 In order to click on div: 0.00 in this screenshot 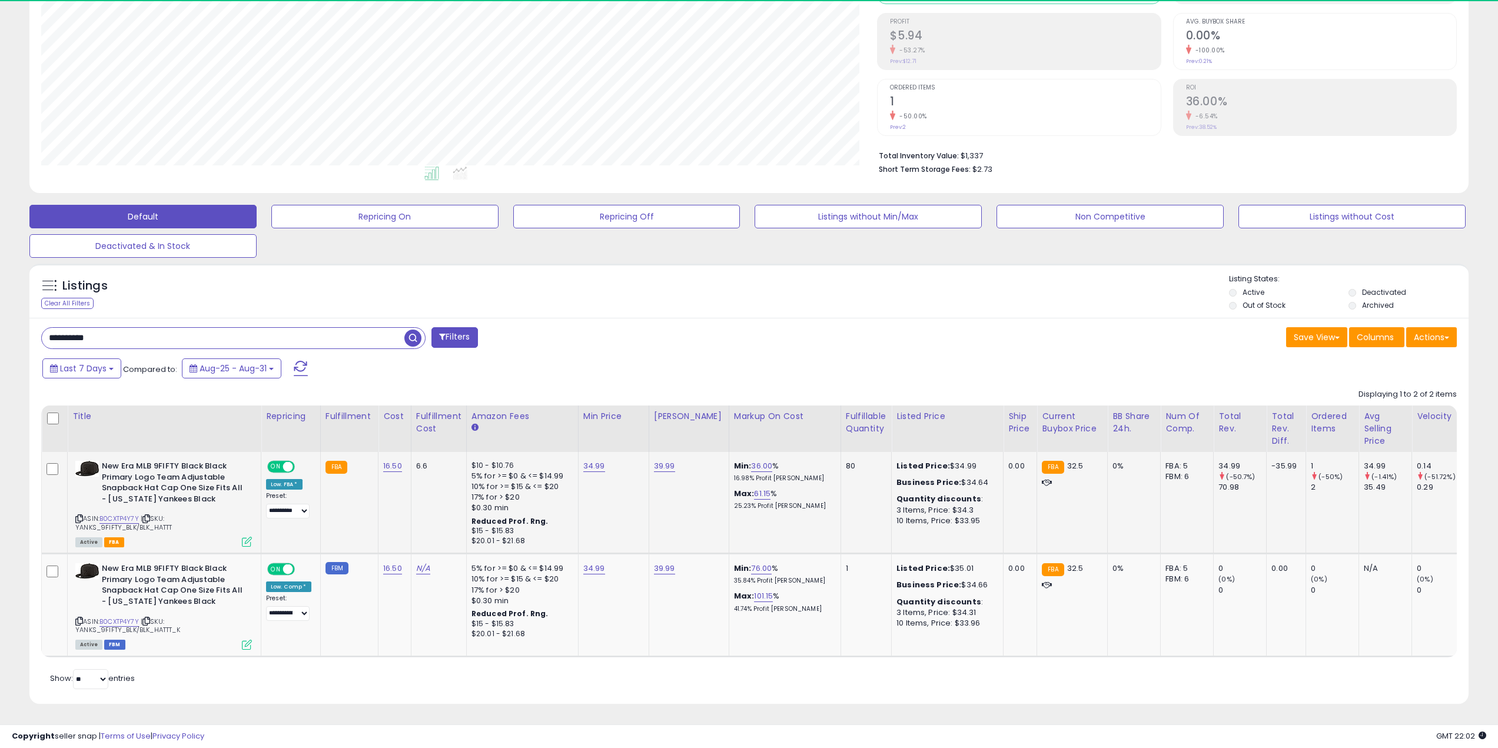, I will do `click(1018, 569)`.